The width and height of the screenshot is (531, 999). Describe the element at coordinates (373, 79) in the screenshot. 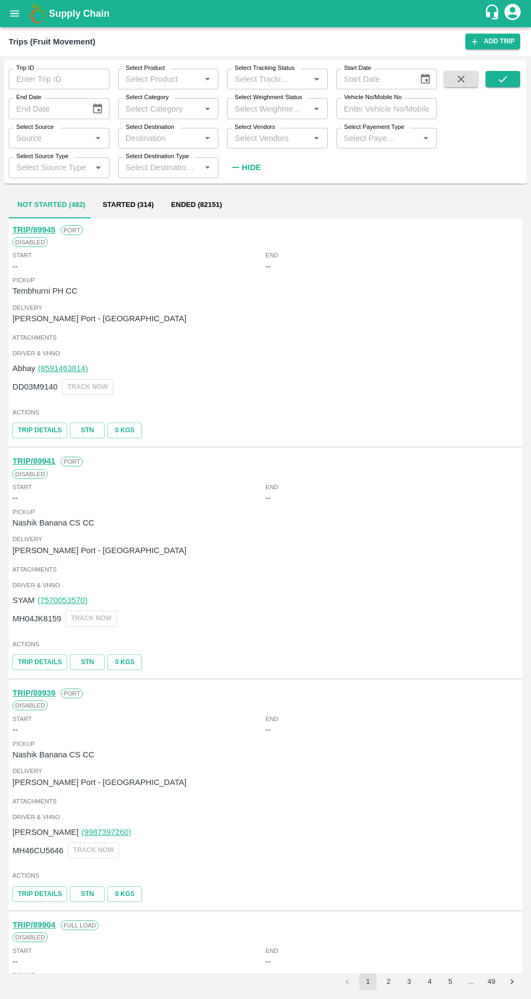

I see `input: Start Date` at that location.